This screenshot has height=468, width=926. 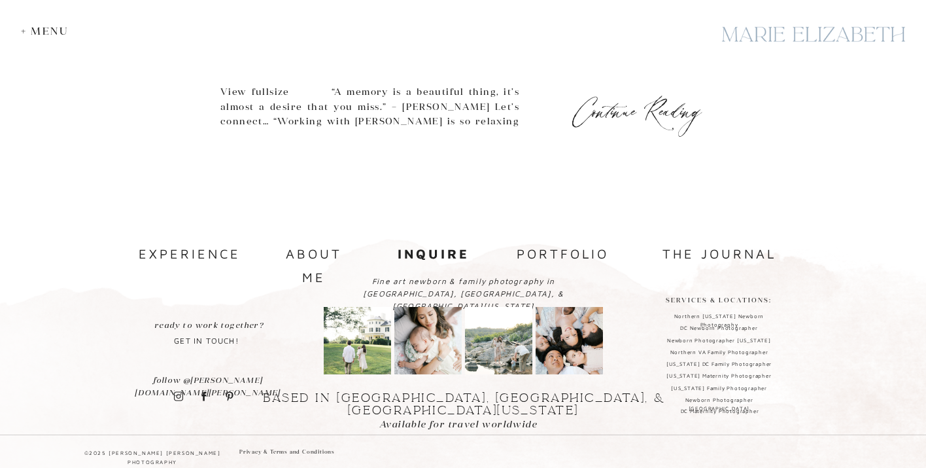 What do you see at coordinates (719, 253) in the screenshot?
I see `a: the journal` at bounding box center [719, 253].